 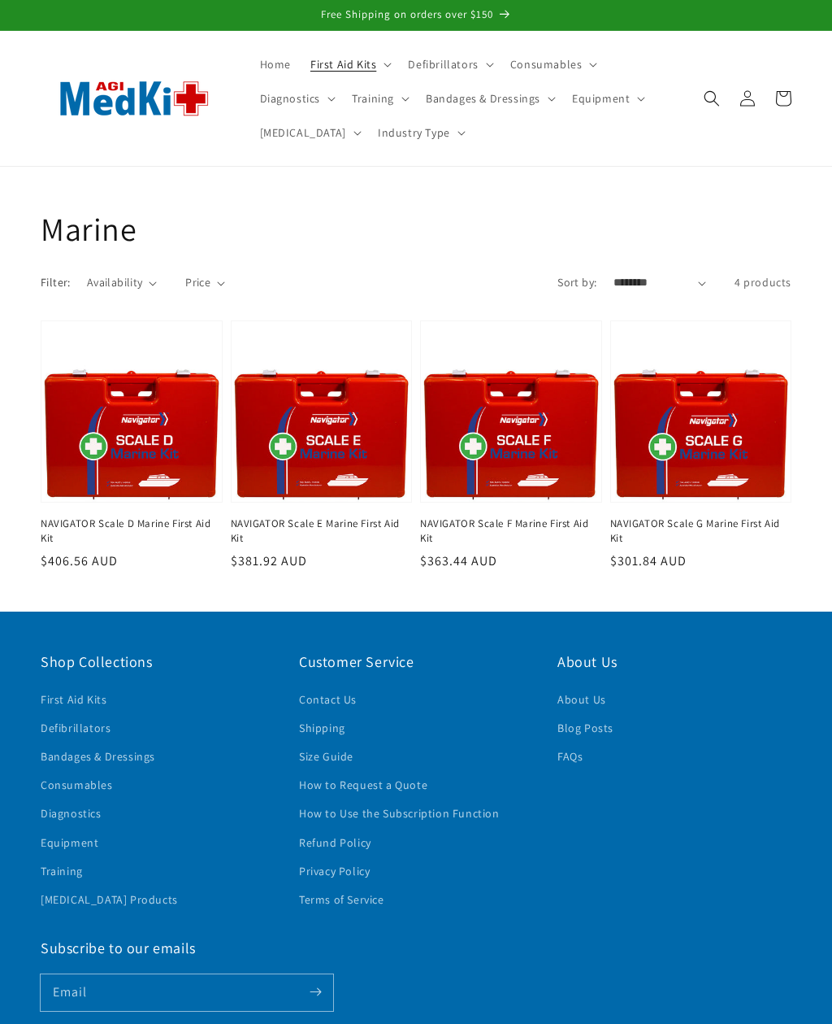 What do you see at coordinates (115, 282) in the screenshot?
I see `span: Availability` at bounding box center [115, 282].